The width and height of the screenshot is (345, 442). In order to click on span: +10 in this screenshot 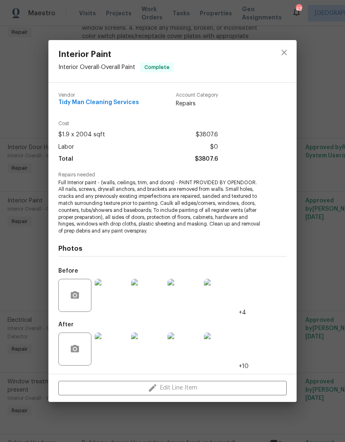, I will do `click(244, 367)`.